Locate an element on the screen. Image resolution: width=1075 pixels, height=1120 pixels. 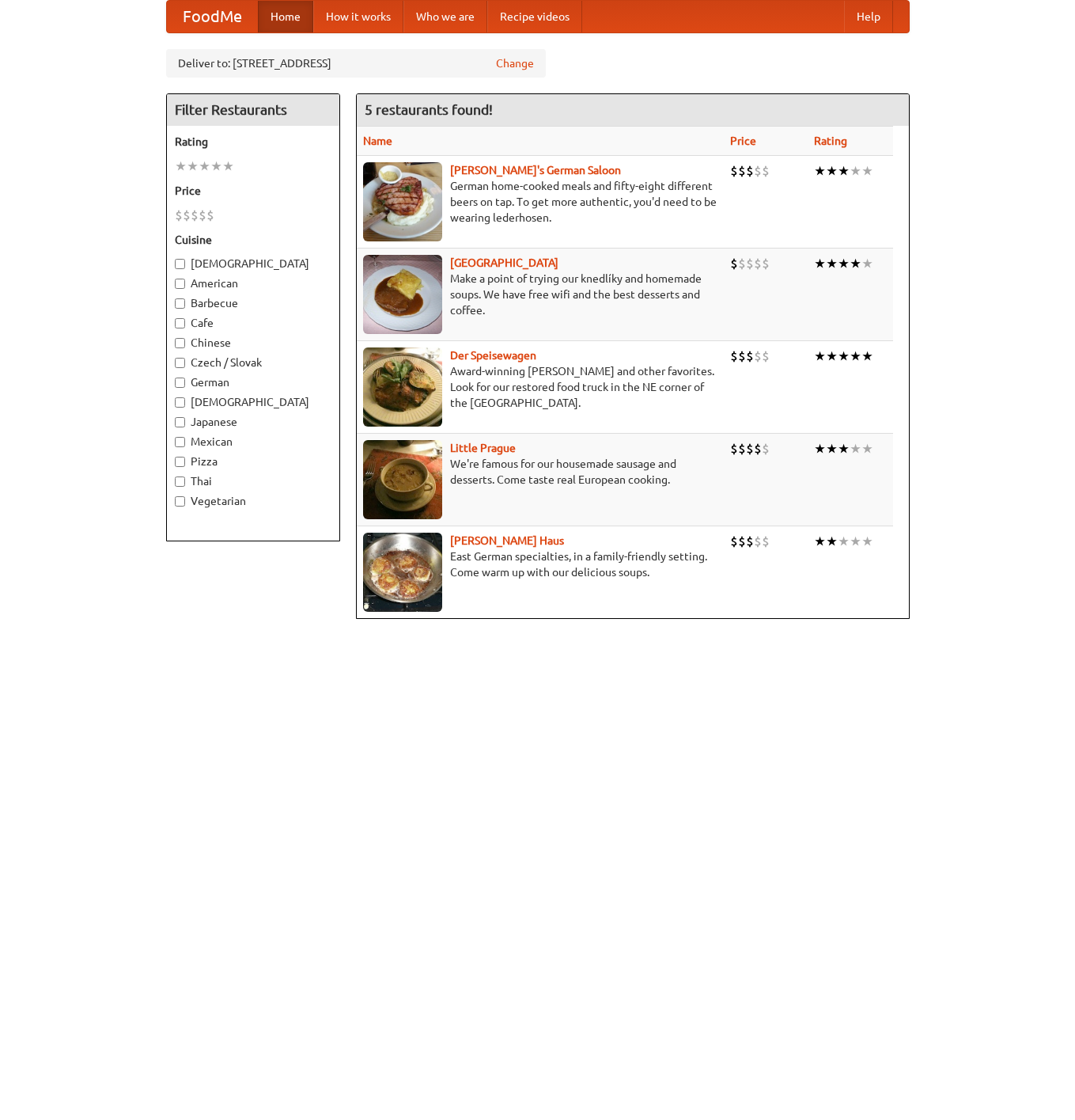
a: Recipe videos is located at coordinates (534, 17).